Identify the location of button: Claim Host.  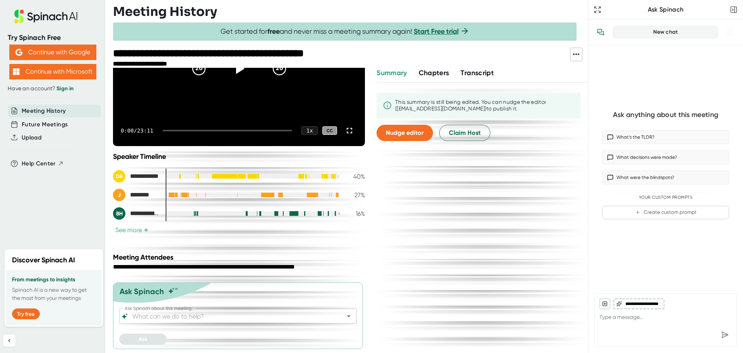
(465, 133).